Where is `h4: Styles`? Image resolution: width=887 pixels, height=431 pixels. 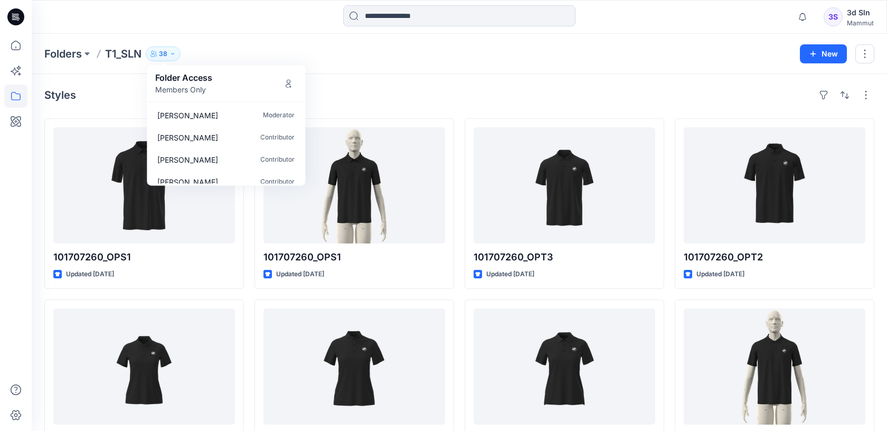 h4: Styles is located at coordinates (60, 95).